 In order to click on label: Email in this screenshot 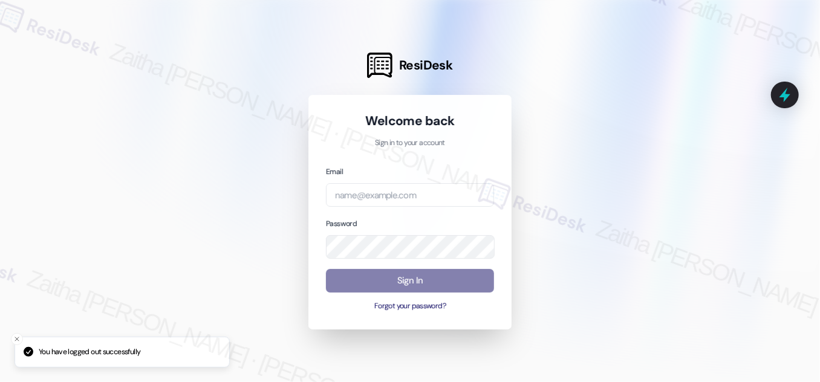, I will do `click(334, 172)`.